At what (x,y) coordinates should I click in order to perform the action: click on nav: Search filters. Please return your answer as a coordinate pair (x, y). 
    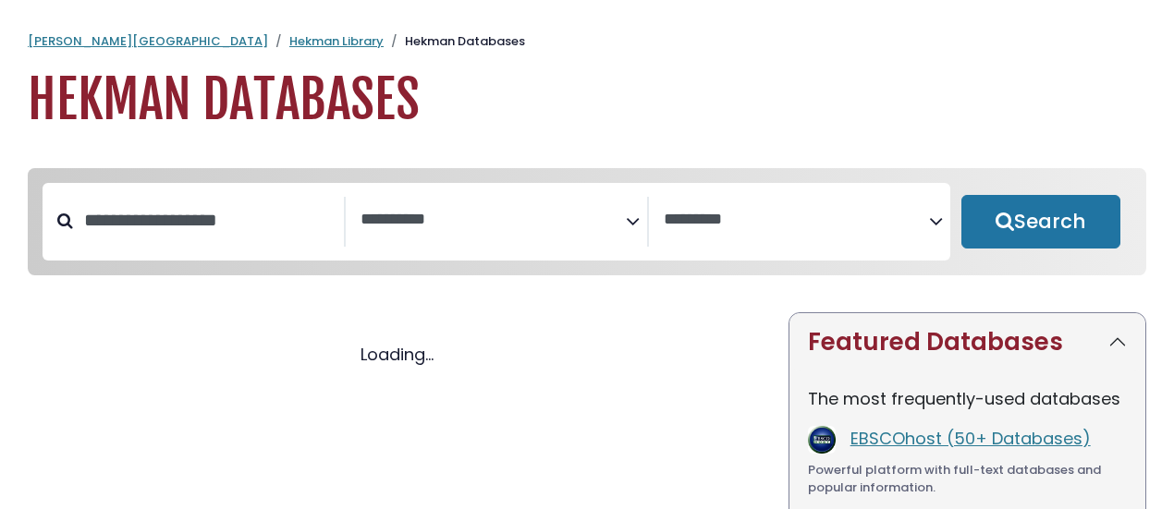
    Looking at the image, I should click on (587, 222).